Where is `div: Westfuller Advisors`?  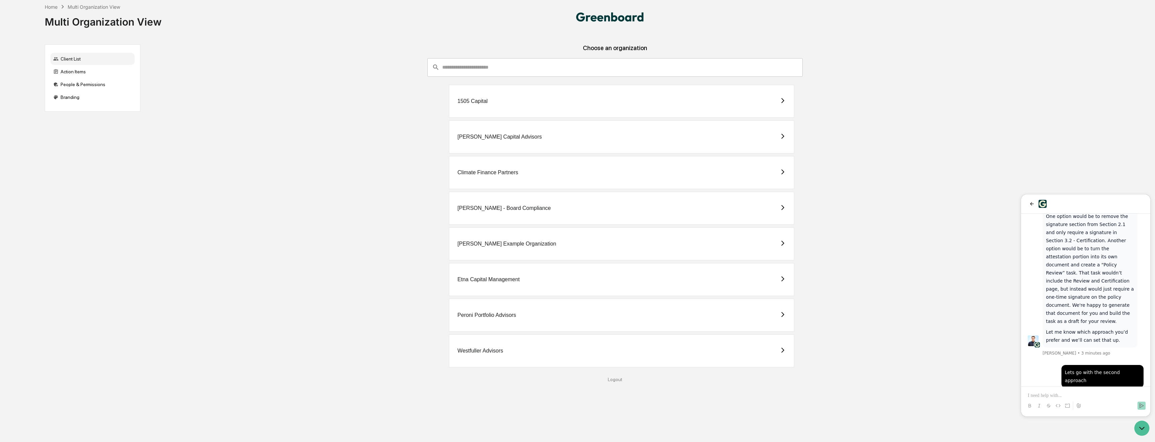 div: Westfuller Advisors is located at coordinates (480, 351).